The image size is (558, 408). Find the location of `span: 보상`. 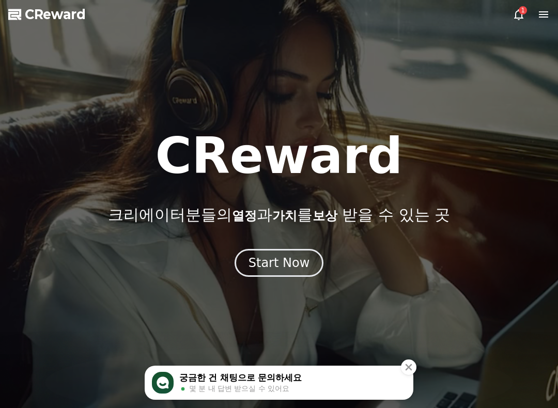

span: 보상 is located at coordinates (325, 216).